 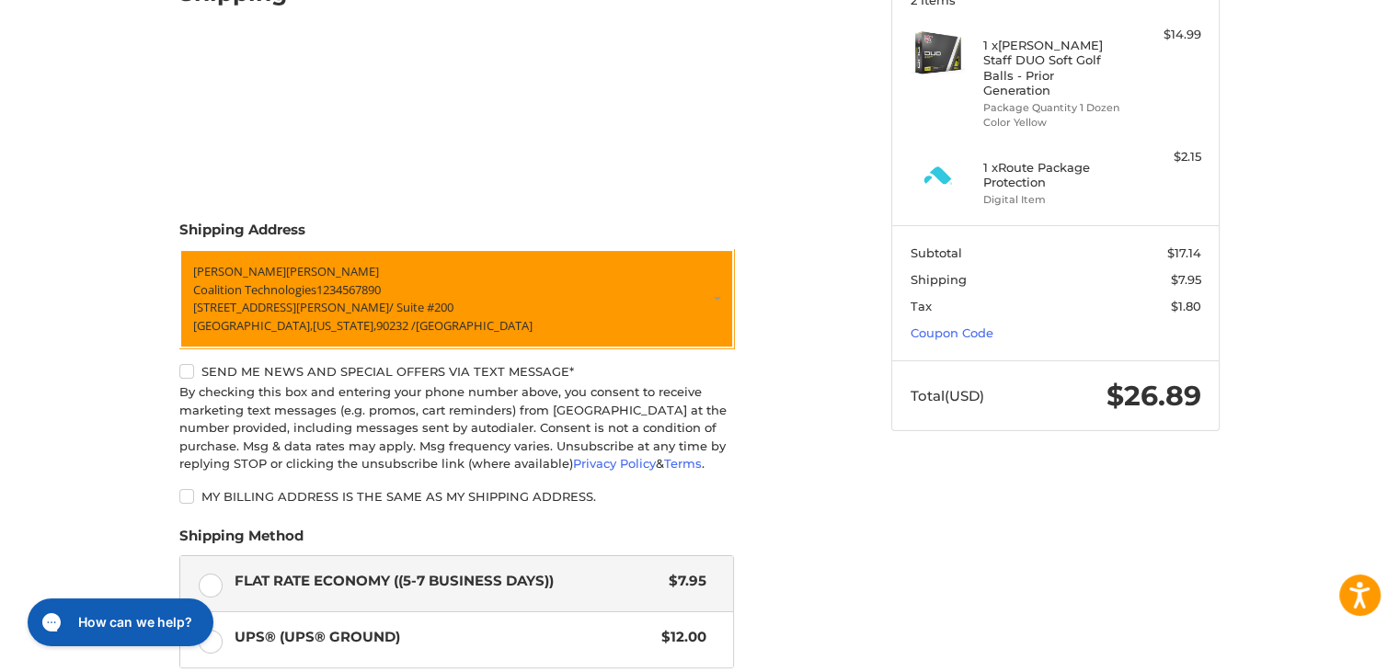 I want to click on span: 90232 /, so click(x=395, y=325).